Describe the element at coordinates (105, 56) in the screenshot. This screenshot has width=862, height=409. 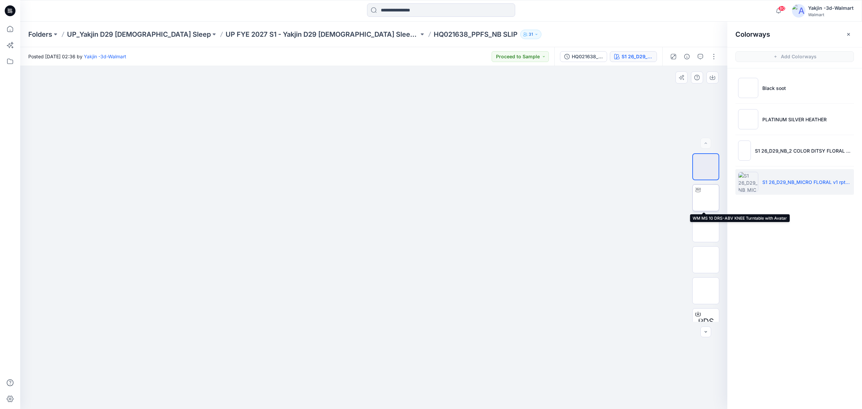
I see `a: Yakjin -3d-Walmart` at that location.